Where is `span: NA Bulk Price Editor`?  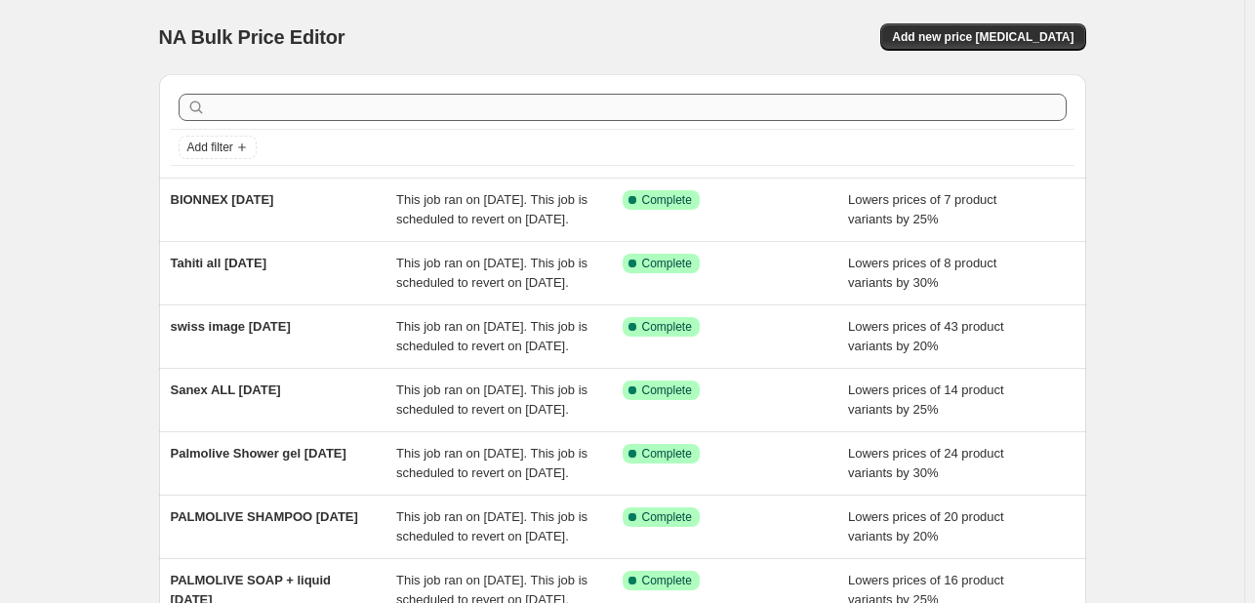
span: NA Bulk Price Editor is located at coordinates (252, 37).